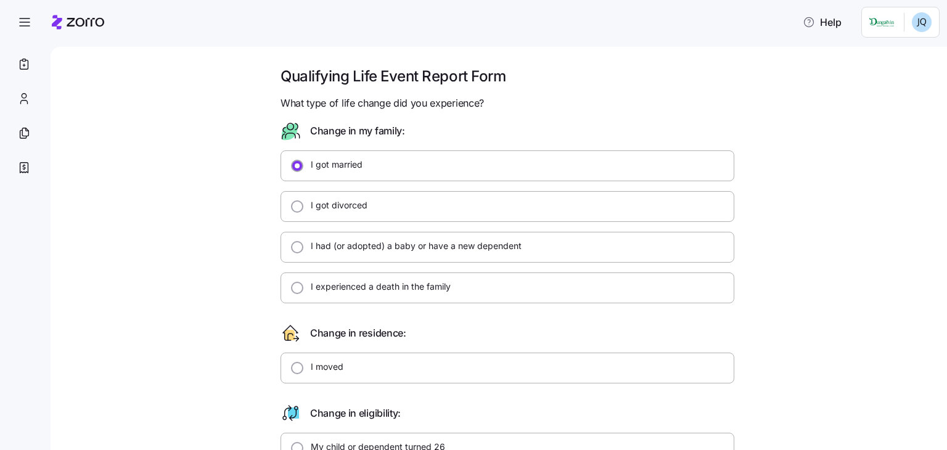 This screenshot has height=450, width=947. What do you see at coordinates (413, 246) in the screenshot?
I see `label: I had (or adopted) a baby or have a new dependent` at bounding box center [413, 246].